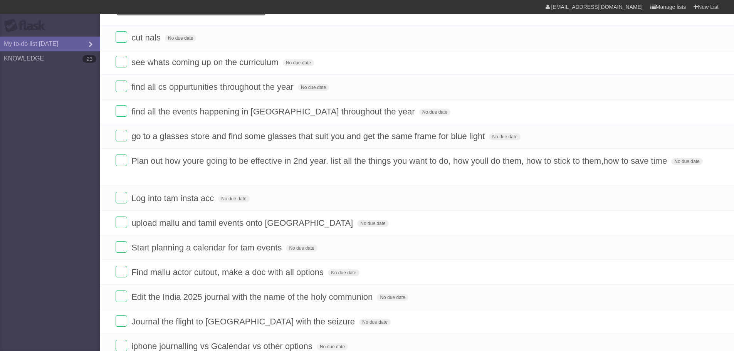  What do you see at coordinates (213, 87) in the screenshot?
I see `span: find all cs oppurtunities throughout the year` at bounding box center [213, 87].